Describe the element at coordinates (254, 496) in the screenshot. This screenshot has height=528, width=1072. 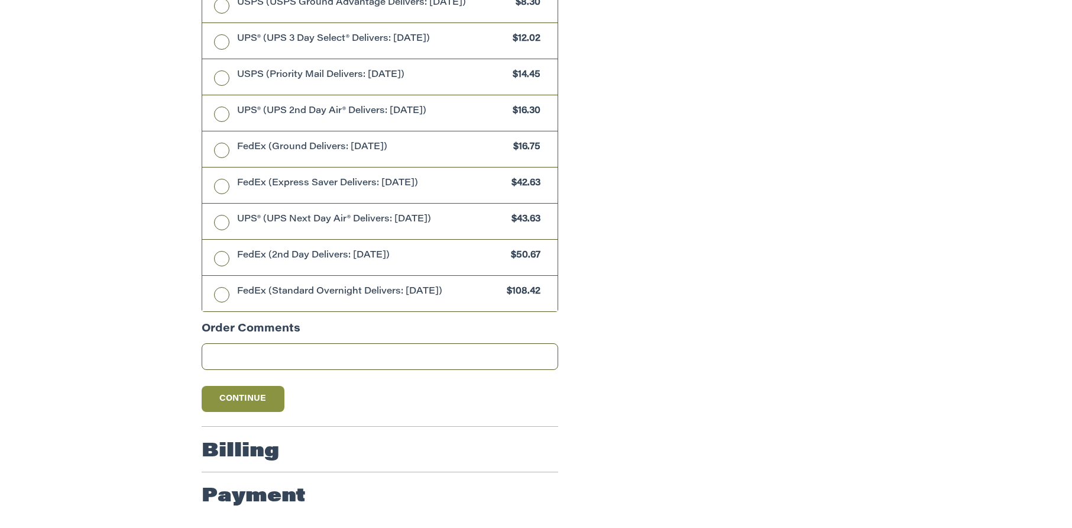
I see `h2: Payment` at that location.